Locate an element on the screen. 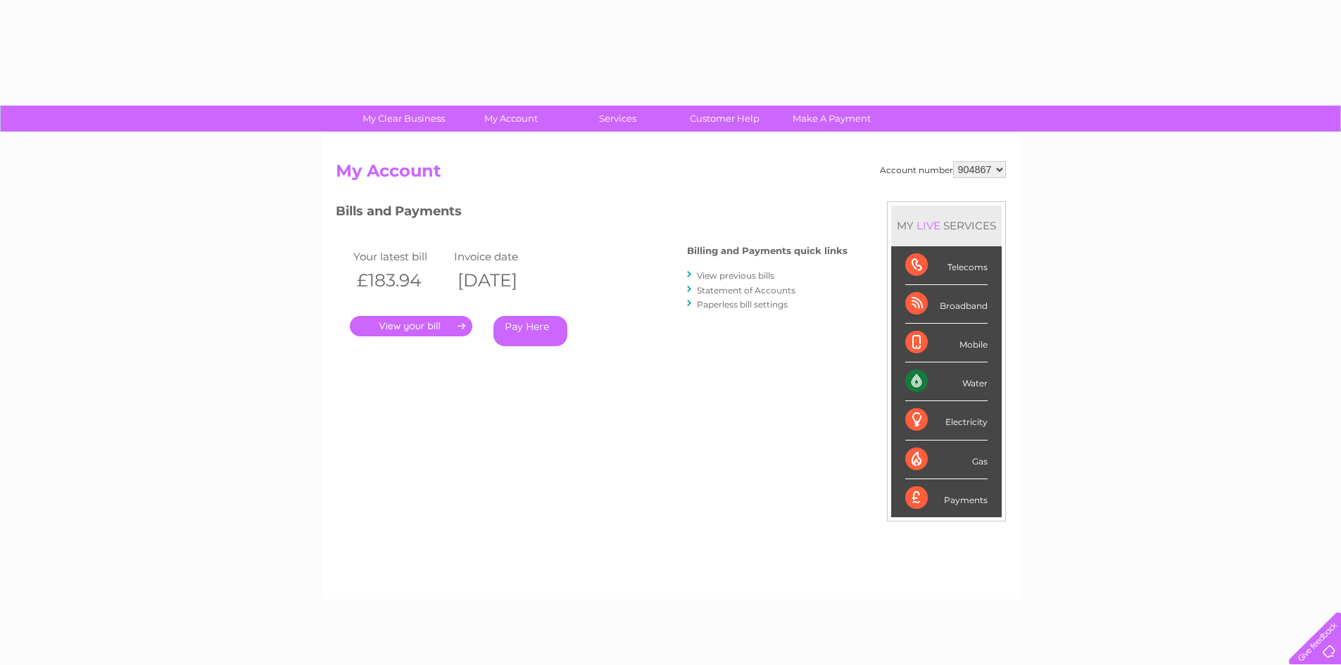 The width and height of the screenshot is (1341, 665). a: Pay Here is located at coordinates (530, 331).